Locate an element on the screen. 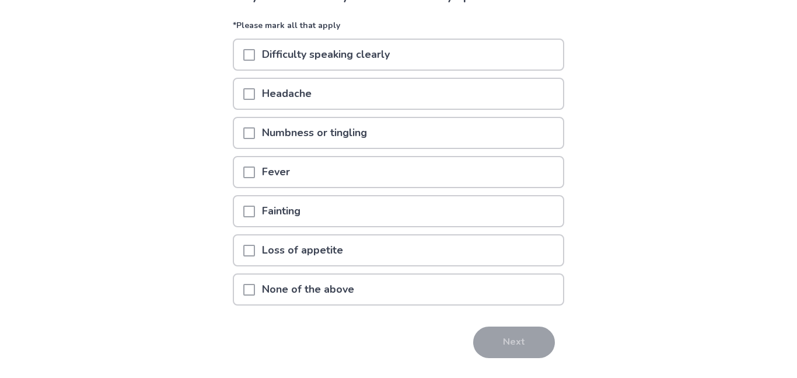 The image size is (797, 378). p: Fainting is located at coordinates (281, 211).